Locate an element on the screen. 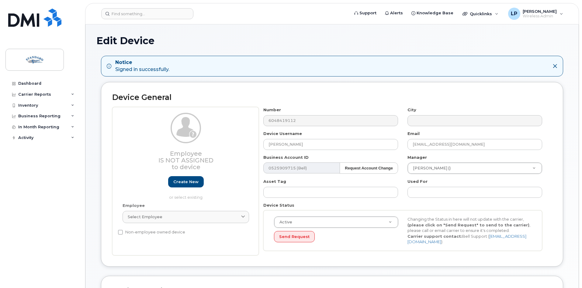 Image resolution: width=582 pixels, height=288 pixels. strong: Carrier support contact: is located at coordinates (435, 236).